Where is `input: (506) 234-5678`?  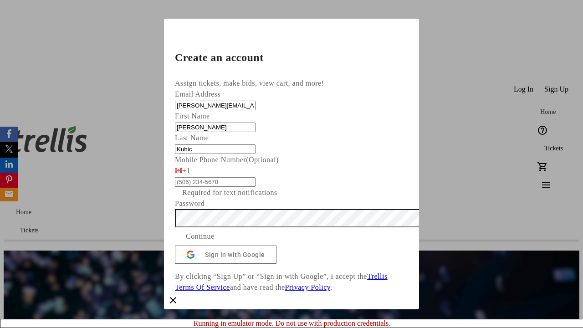
input: (506) 234-5678 is located at coordinates (215, 182).